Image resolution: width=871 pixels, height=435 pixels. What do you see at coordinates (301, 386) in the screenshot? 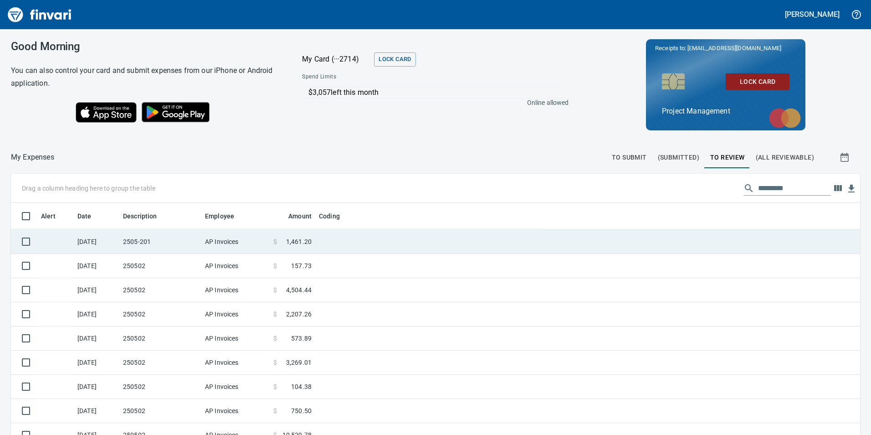
I see `span: 104.38` at bounding box center [301, 386].